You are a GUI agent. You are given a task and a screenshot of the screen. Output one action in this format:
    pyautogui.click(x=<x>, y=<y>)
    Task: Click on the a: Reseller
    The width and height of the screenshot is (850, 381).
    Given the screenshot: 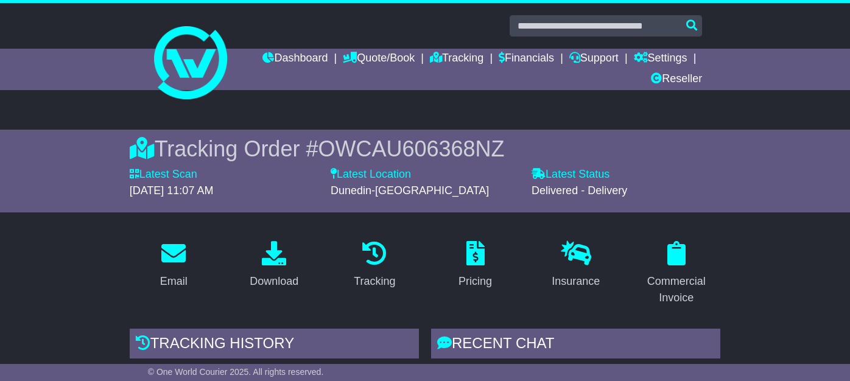 What is the action you would take?
    pyautogui.click(x=677, y=80)
    